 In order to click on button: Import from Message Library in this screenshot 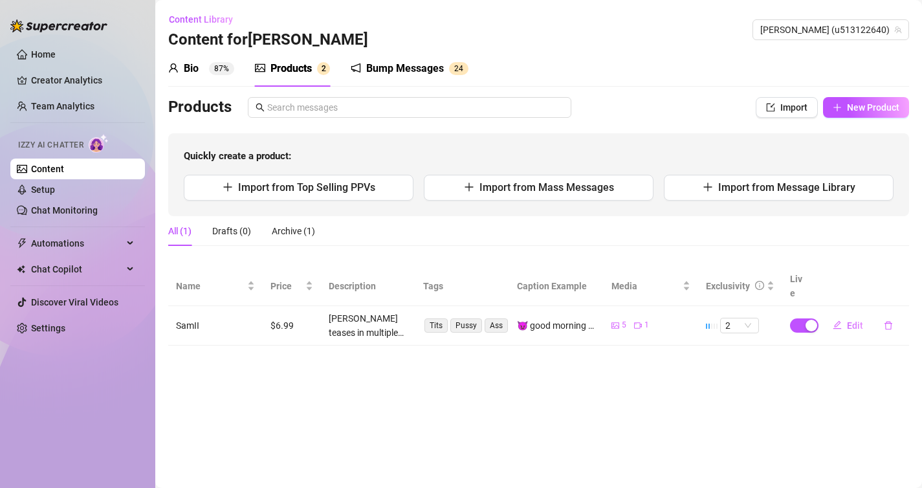, I will do `click(779, 188)`.